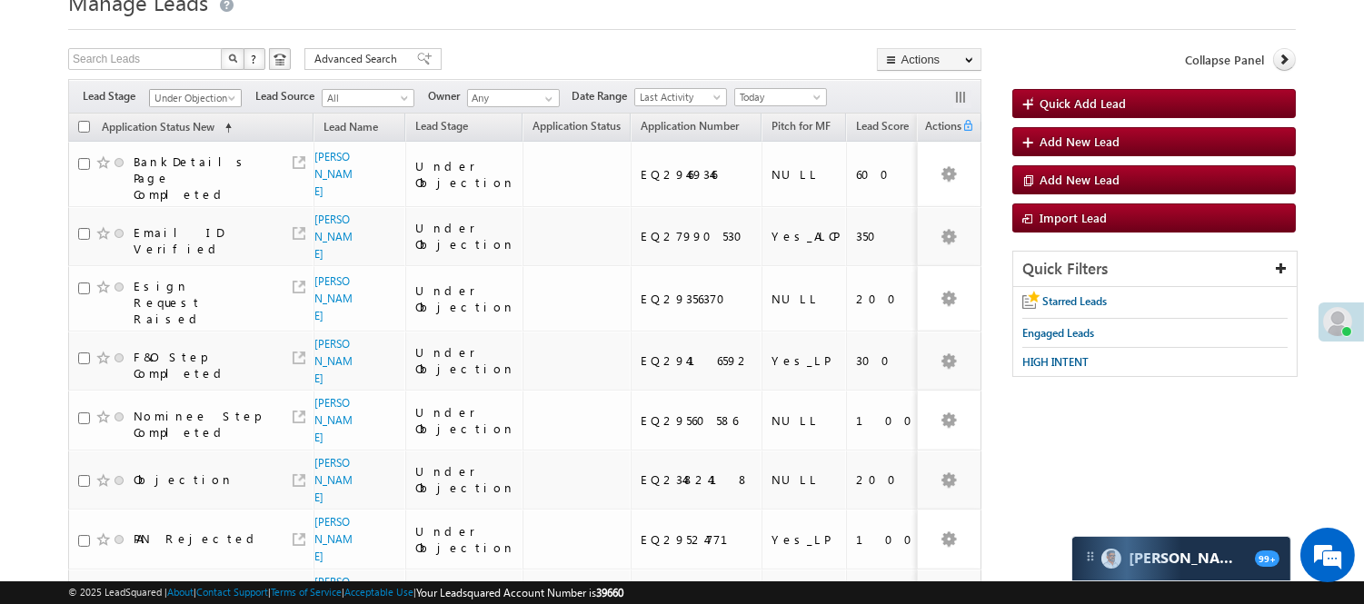  What do you see at coordinates (939, 128) in the screenshot?
I see `span: Actions` at bounding box center [939, 128].